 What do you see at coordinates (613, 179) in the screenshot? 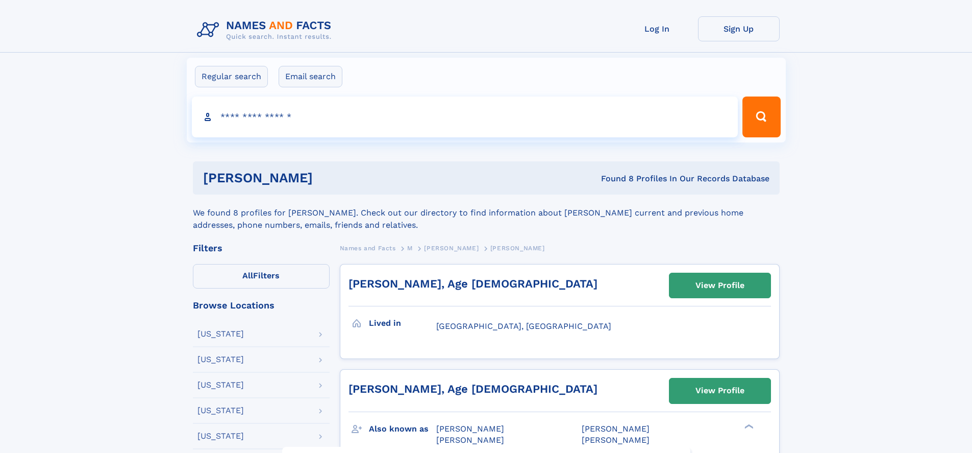
I see `div: Found 8 Profiles In Our Records Database` at bounding box center [613, 179].